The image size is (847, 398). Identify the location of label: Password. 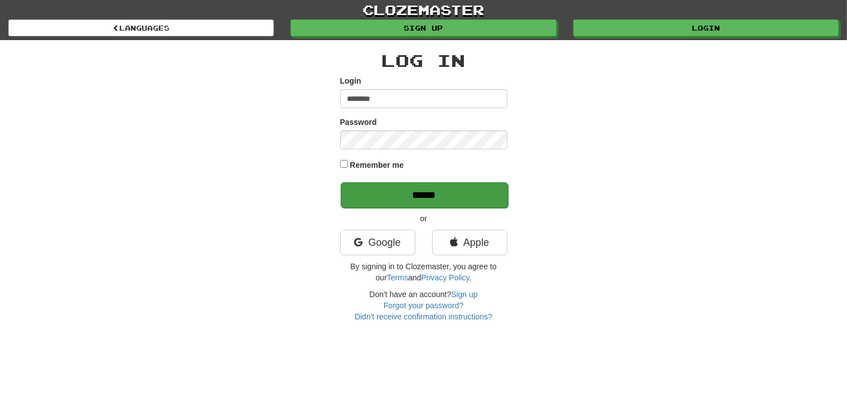
(359, 122).